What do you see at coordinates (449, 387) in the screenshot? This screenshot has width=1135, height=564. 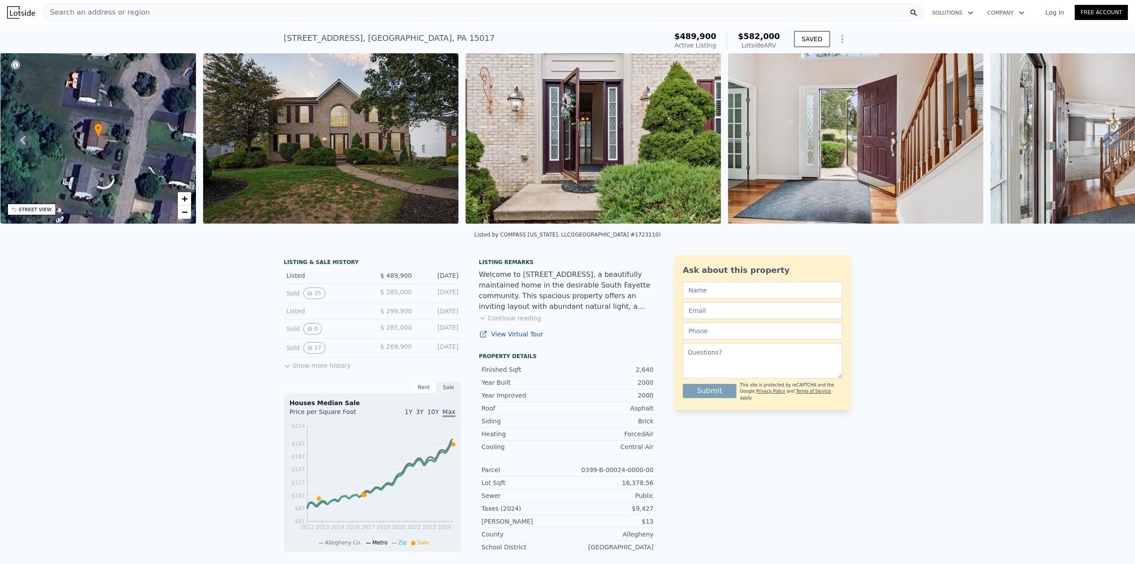 I see `div: Sale` at bounding box center [449, 387].